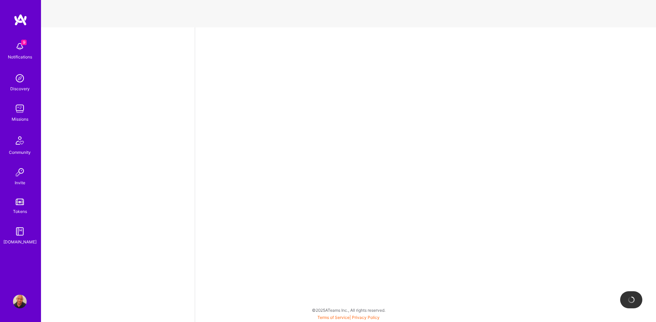 The image size is (656, 322). Describe the element at coordinates (20, 78) in the screenshot. I see `img: discovery` at that location.